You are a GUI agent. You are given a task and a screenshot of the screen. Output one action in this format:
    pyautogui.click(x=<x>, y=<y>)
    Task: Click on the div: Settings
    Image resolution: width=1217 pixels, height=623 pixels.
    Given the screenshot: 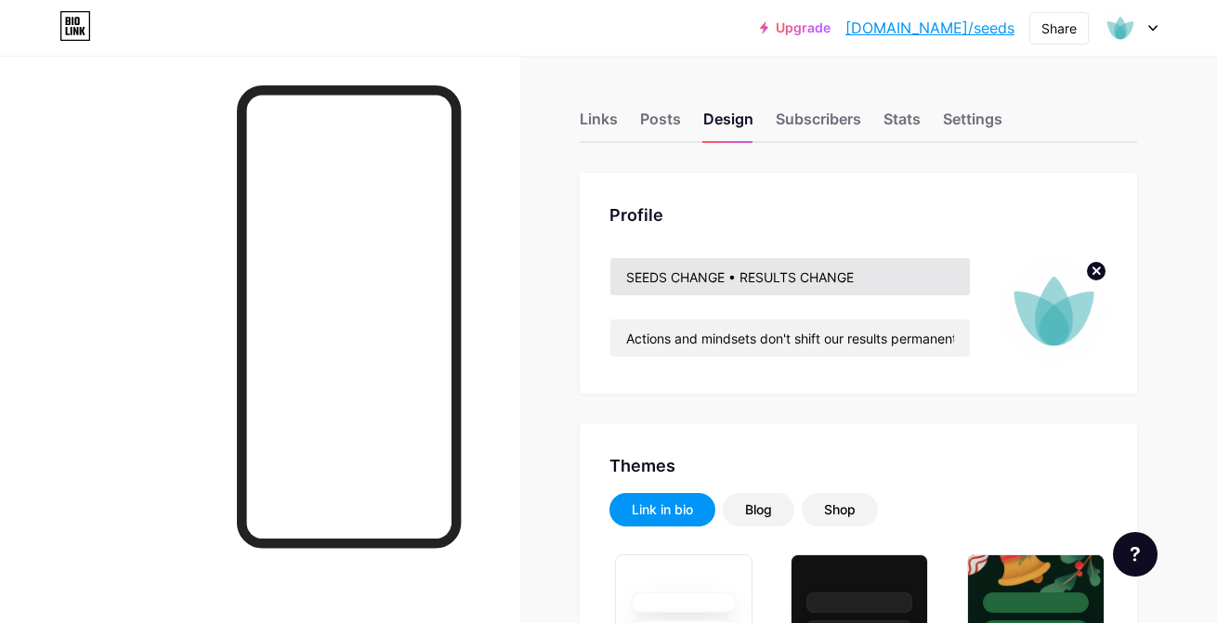 What is the action you would take?
    pyautogui.click(x=973, y=124)
    